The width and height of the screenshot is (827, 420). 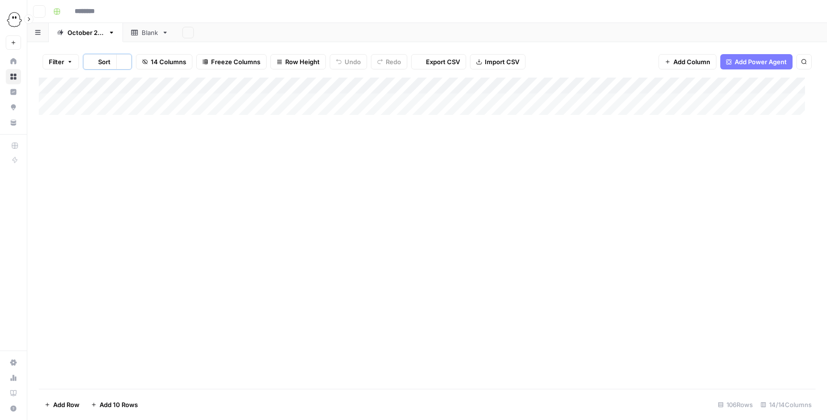 I want to click on button: Add Power Agent, so click(x=756, y=62).